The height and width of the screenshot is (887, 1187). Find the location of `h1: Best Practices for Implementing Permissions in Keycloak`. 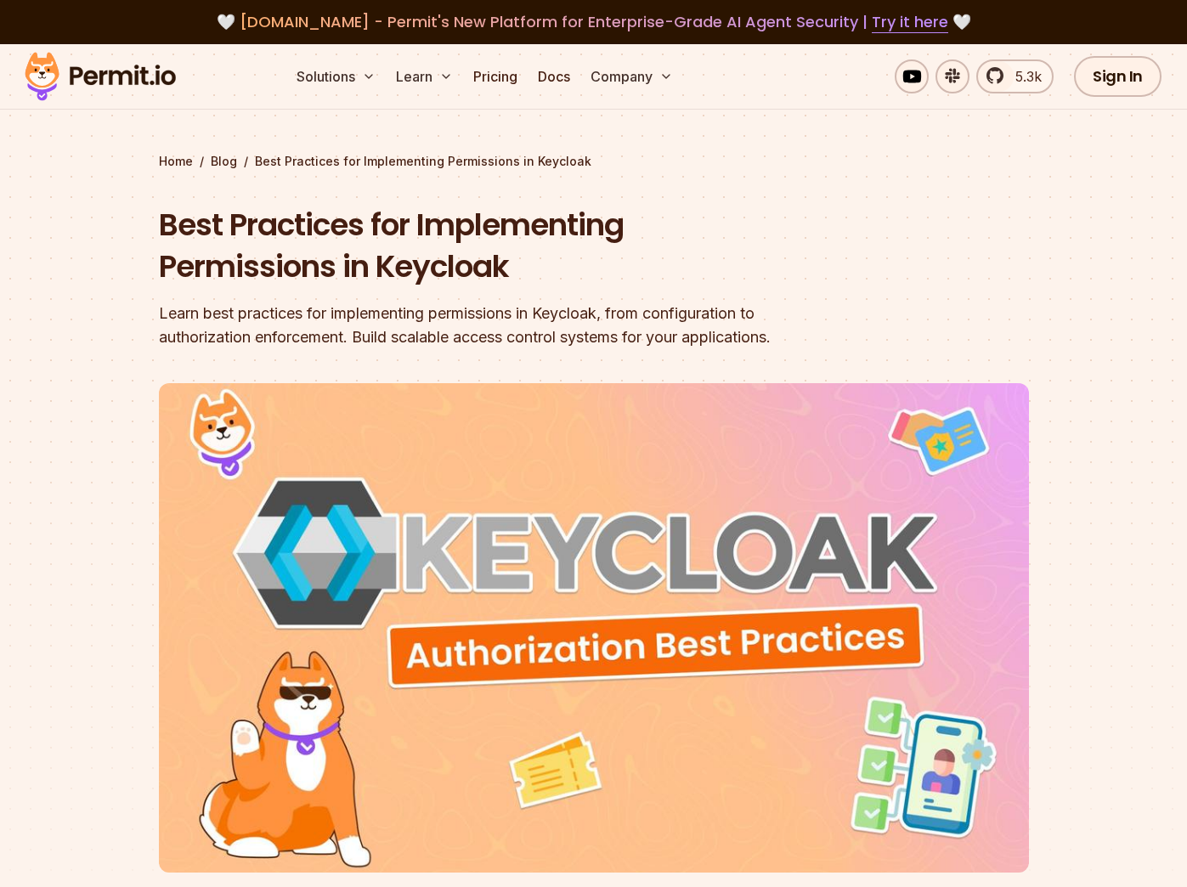

h1: Best Practices for Implementing Permissions in Keycloak is located at coordinates (485, 246).